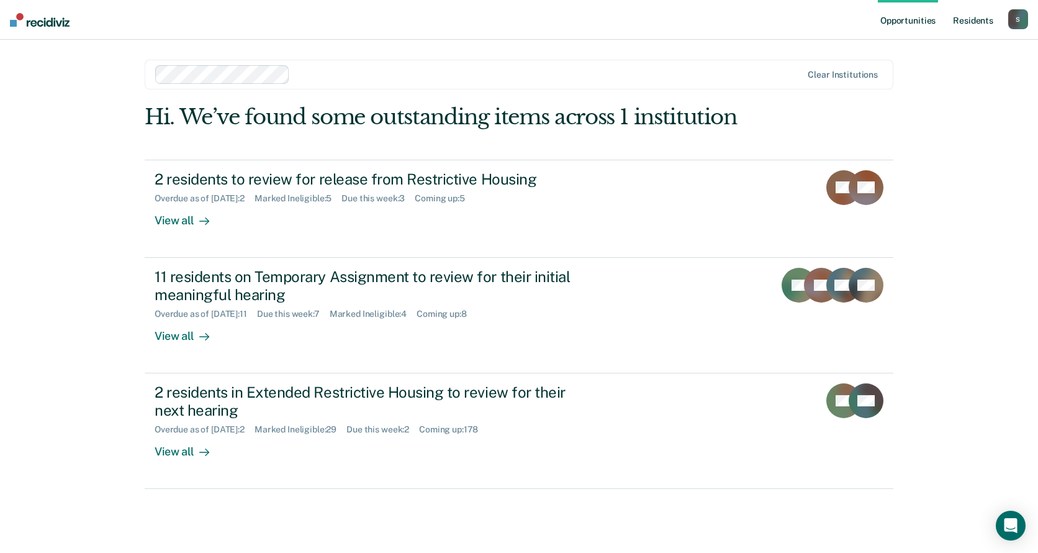 The height and width of the screenshot is (553, 1038). What do you see at coordinates (1011, 525) in the screenshot?
I see `div: Open Intercom Messenger` at bounding box center [1011, 525].